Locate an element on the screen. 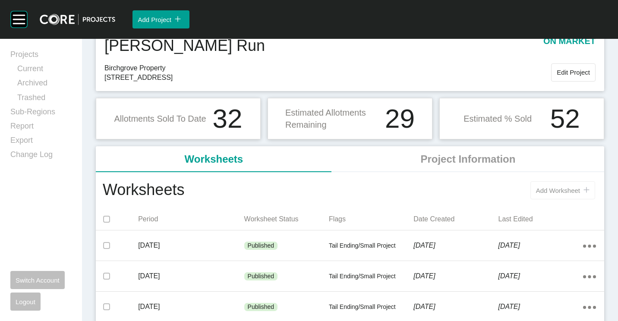 This screenshot has height=321, width=618. a: Trashed is located at coordinates (44, 99).